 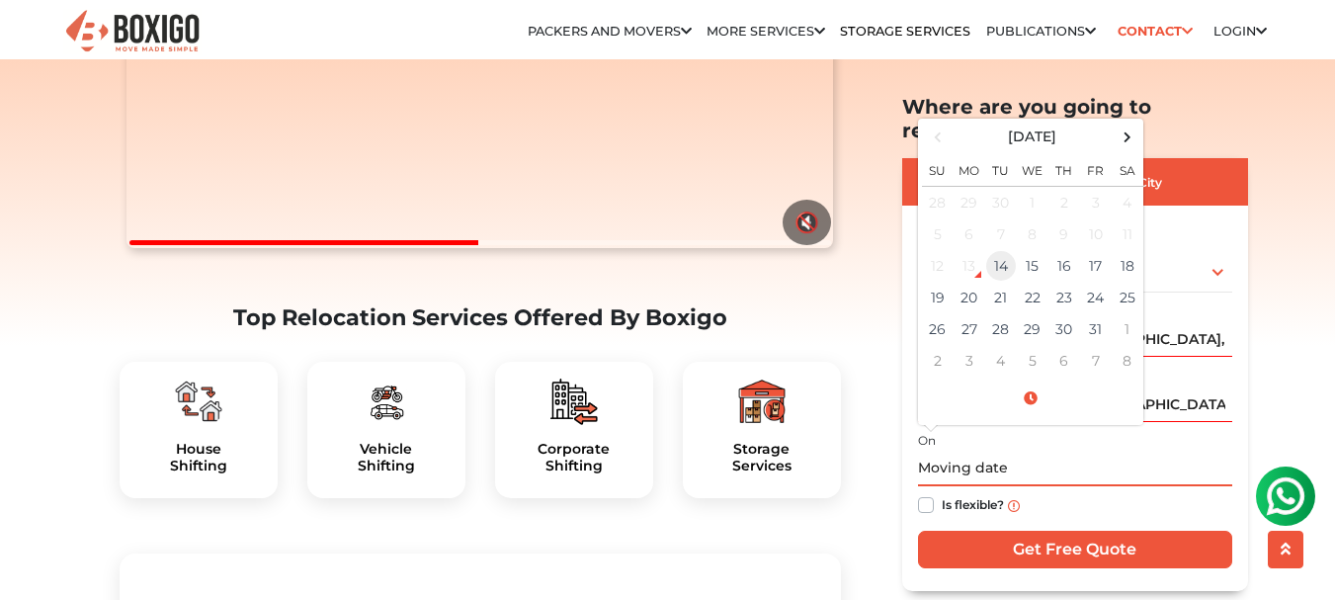 What do you see at coordinates (1001, 169) in the screenshot?
I see `th: Tu` at bounding box center [1001, 169].